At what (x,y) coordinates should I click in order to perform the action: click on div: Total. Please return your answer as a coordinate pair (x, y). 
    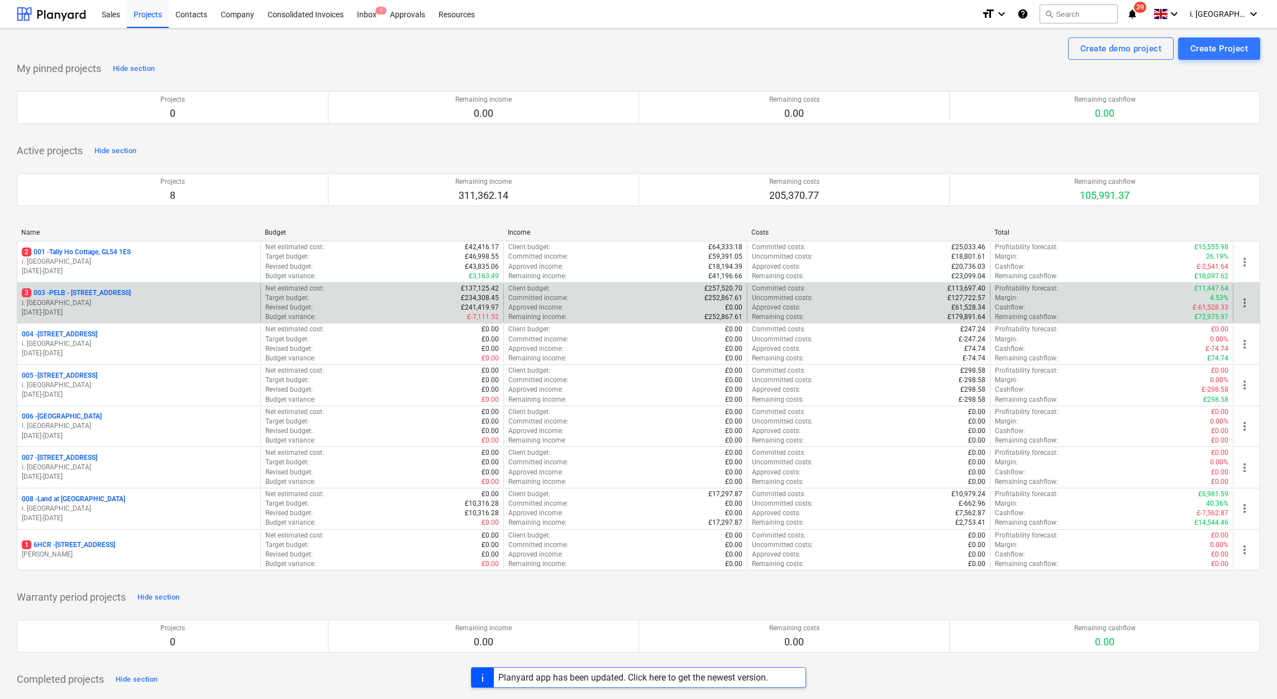
    Looking at the image, I should click on (1111, 232).